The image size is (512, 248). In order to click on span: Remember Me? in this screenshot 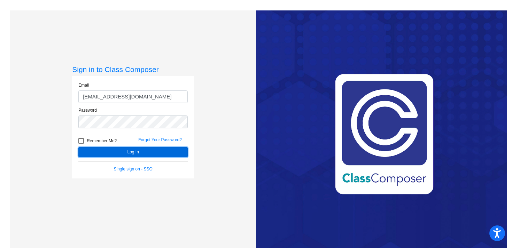, I will do `click(102, 141)`.